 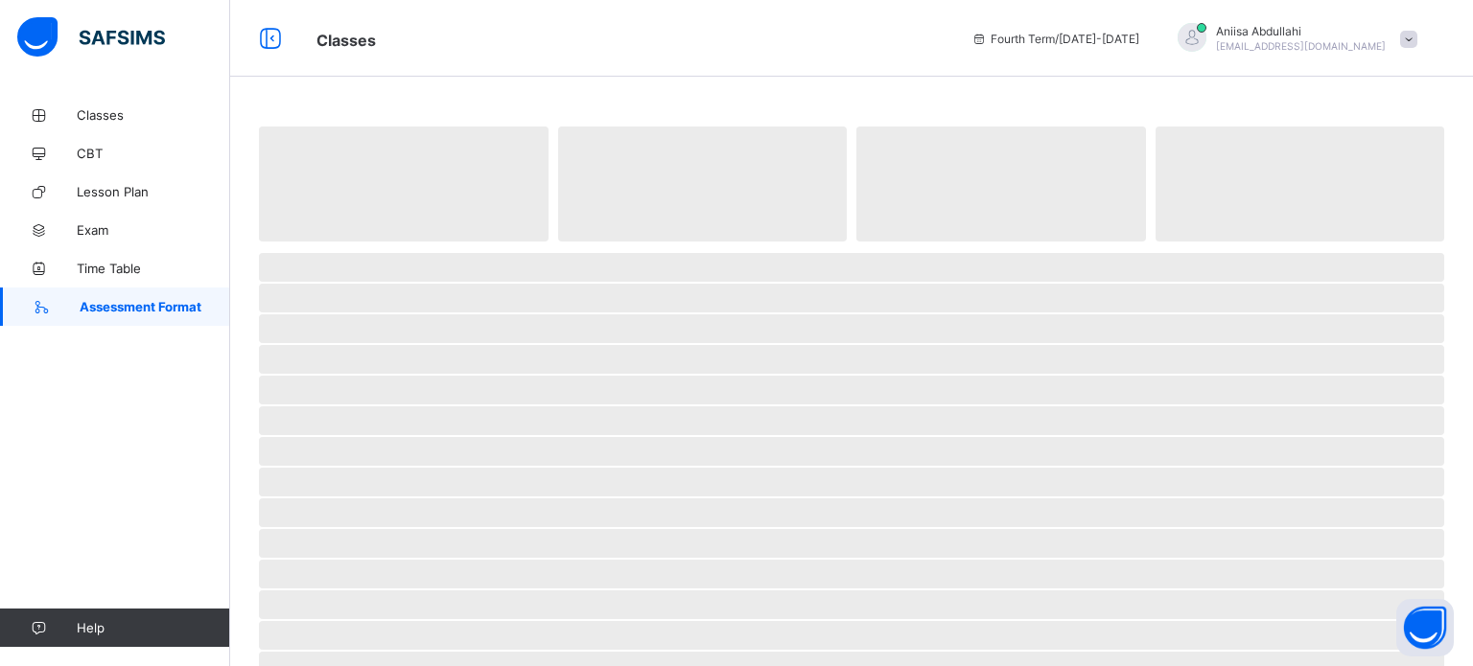 I want to click on div: AniisaAbdullahi, so click(x=1292, y=38).